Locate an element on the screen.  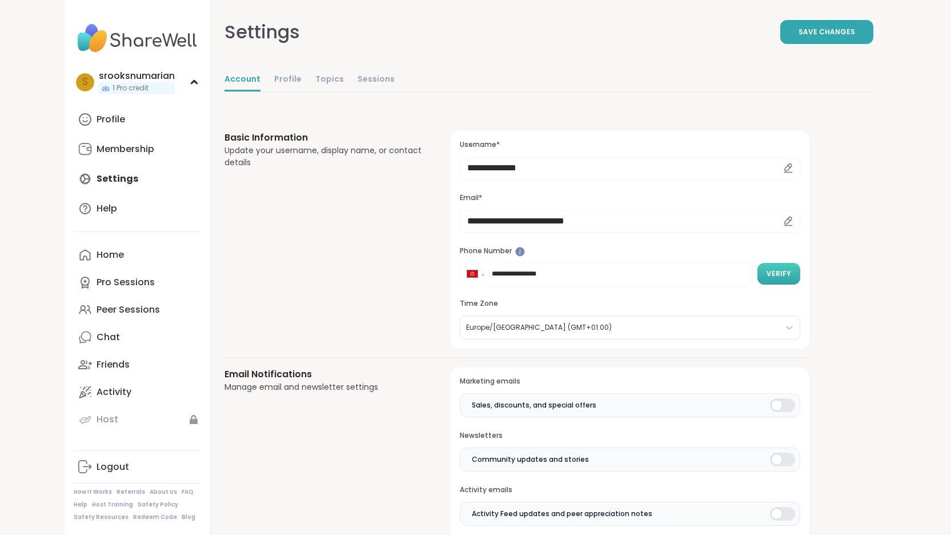
div: Settings is located at coordinates (262, 32).